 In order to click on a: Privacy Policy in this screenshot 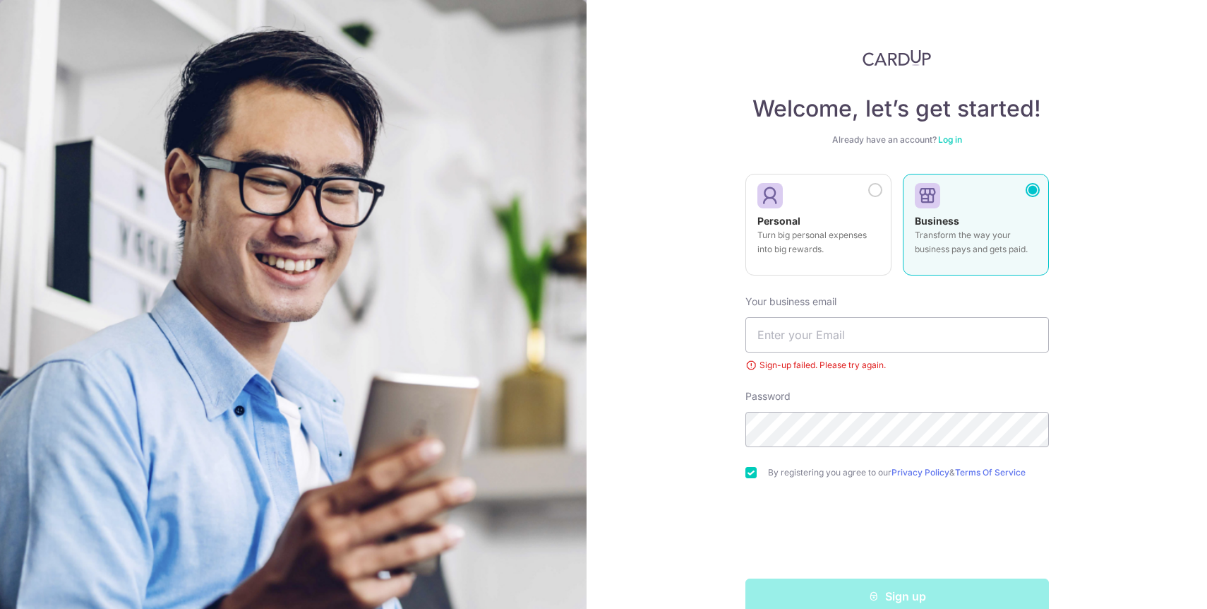, I will do `click(921, 472)`.